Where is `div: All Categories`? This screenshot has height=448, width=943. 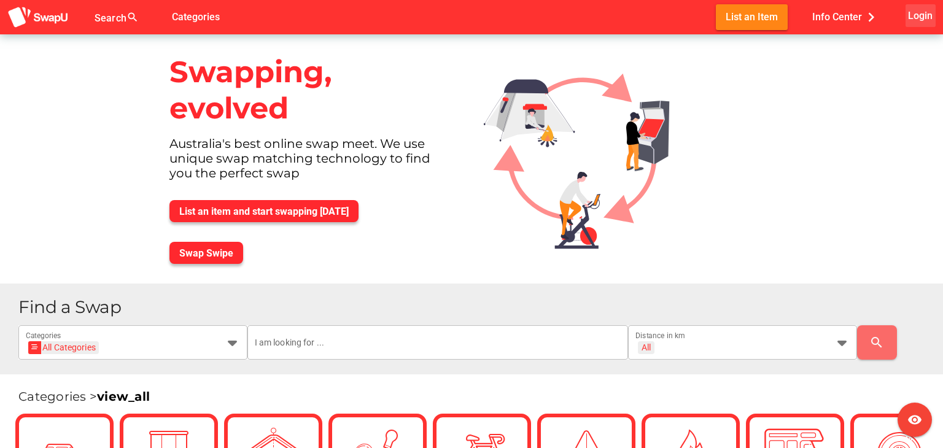 div: All Categories is located at coordinates (64, 347).